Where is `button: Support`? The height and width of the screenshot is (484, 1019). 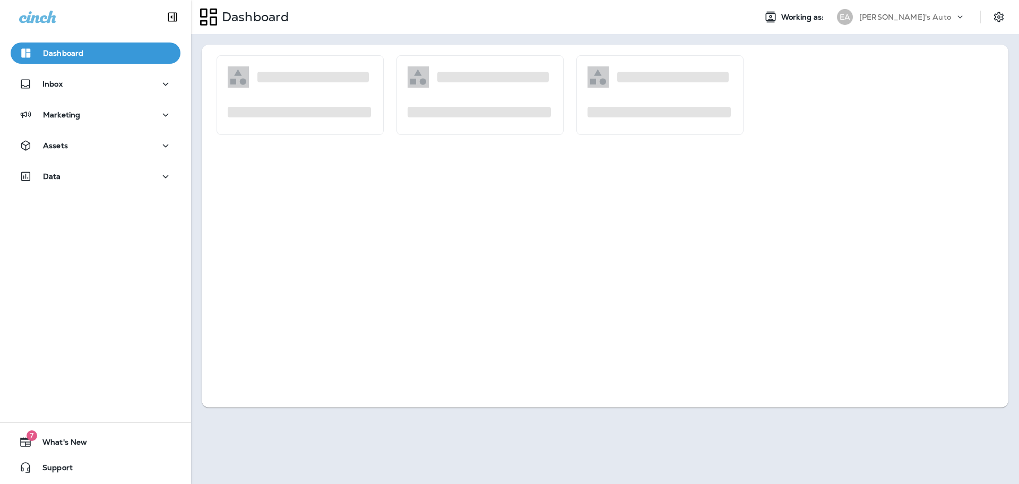
button: Support is located at coordinates (96, 467).